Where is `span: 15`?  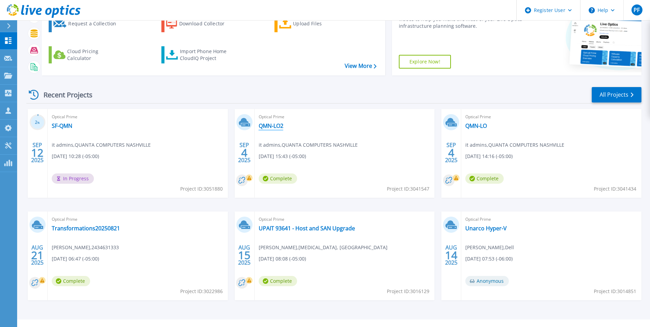
span: 15 is located at coordinates (244, 255).